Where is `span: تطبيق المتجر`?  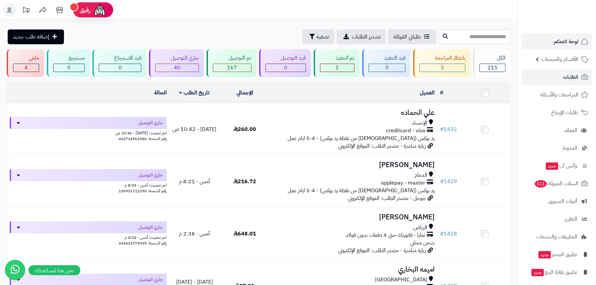
span: تطبيق المتجر is located at coordinates (557, 254).